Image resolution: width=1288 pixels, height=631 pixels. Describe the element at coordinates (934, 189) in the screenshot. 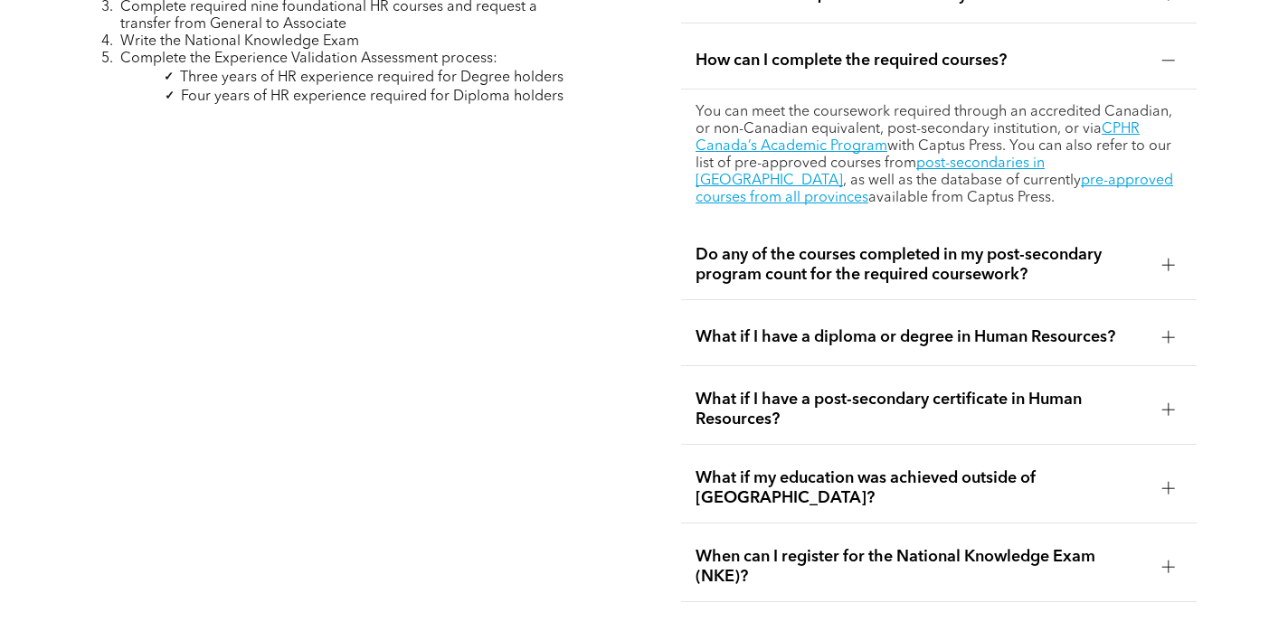

I see `a: pre-approved courses from all provinces` at that location.